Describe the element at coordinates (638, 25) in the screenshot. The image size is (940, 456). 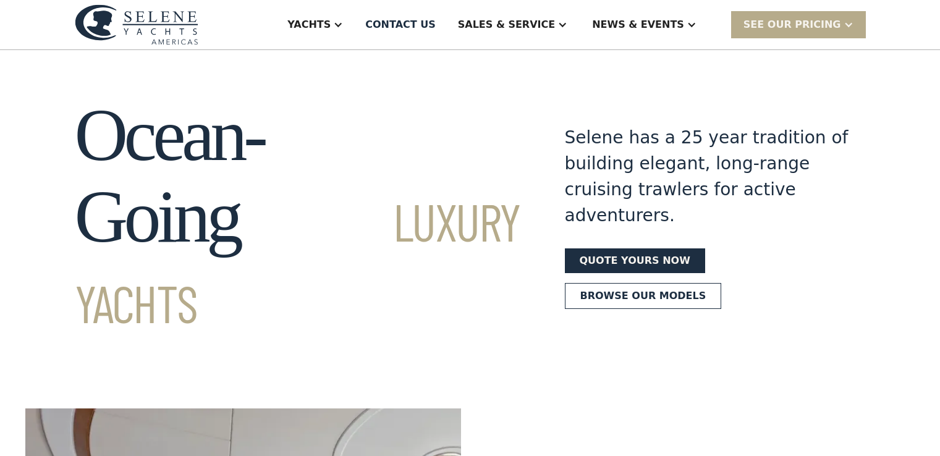
I see `div: News & EVENTS` at that location.